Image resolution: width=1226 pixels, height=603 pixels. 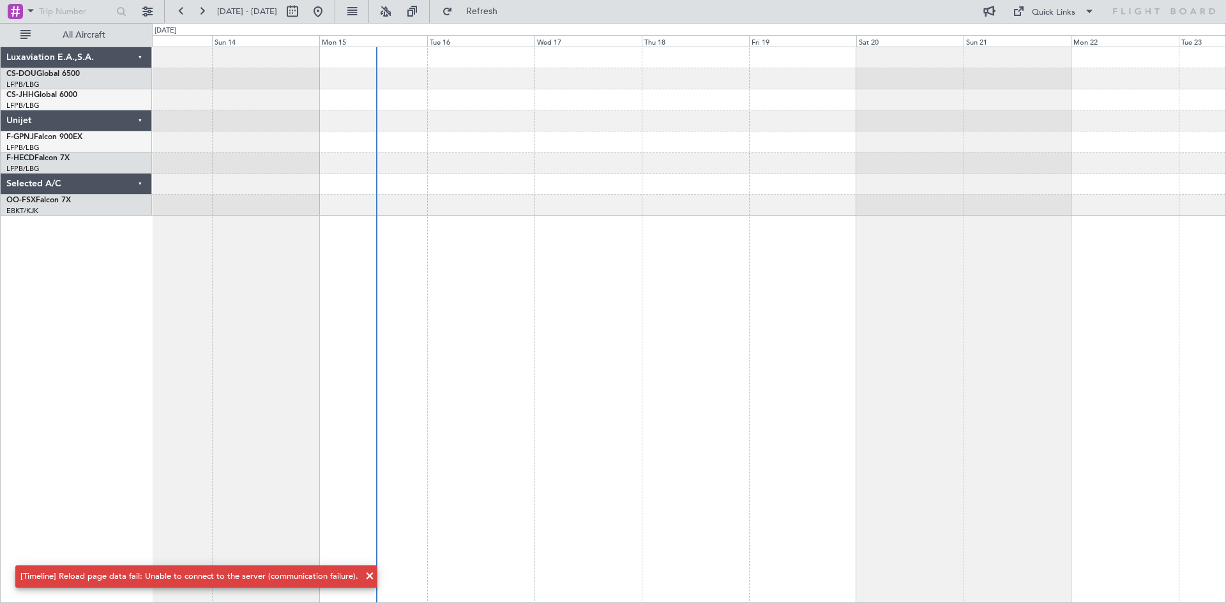 What do you see at coordinates (20, 95) in the screenshot?
I see `span: CS-JHH` at bounding box center [20, 95].